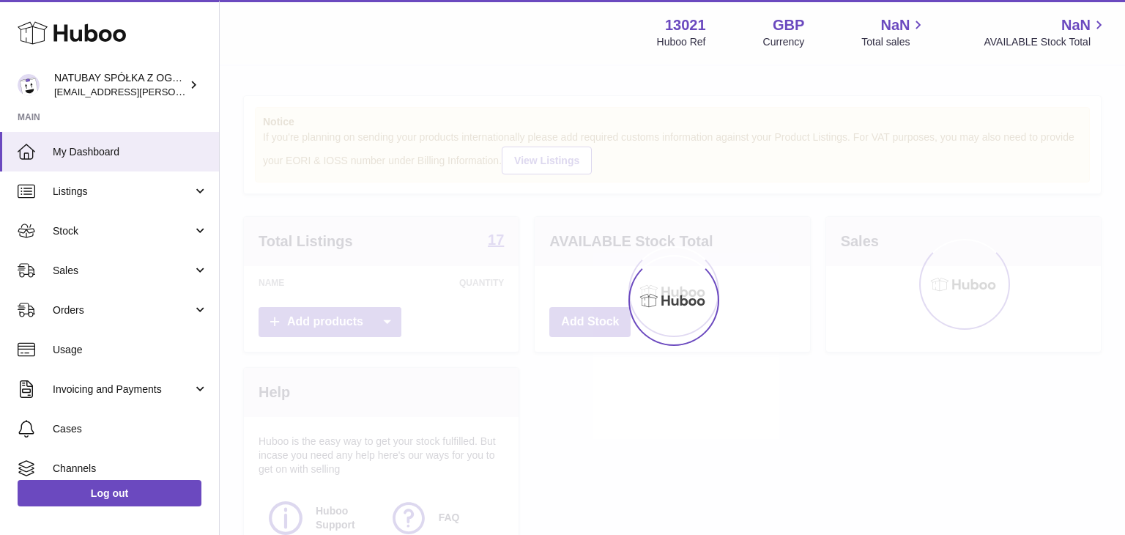  I want to click on div: Huboo Ref, so click(681, 42).